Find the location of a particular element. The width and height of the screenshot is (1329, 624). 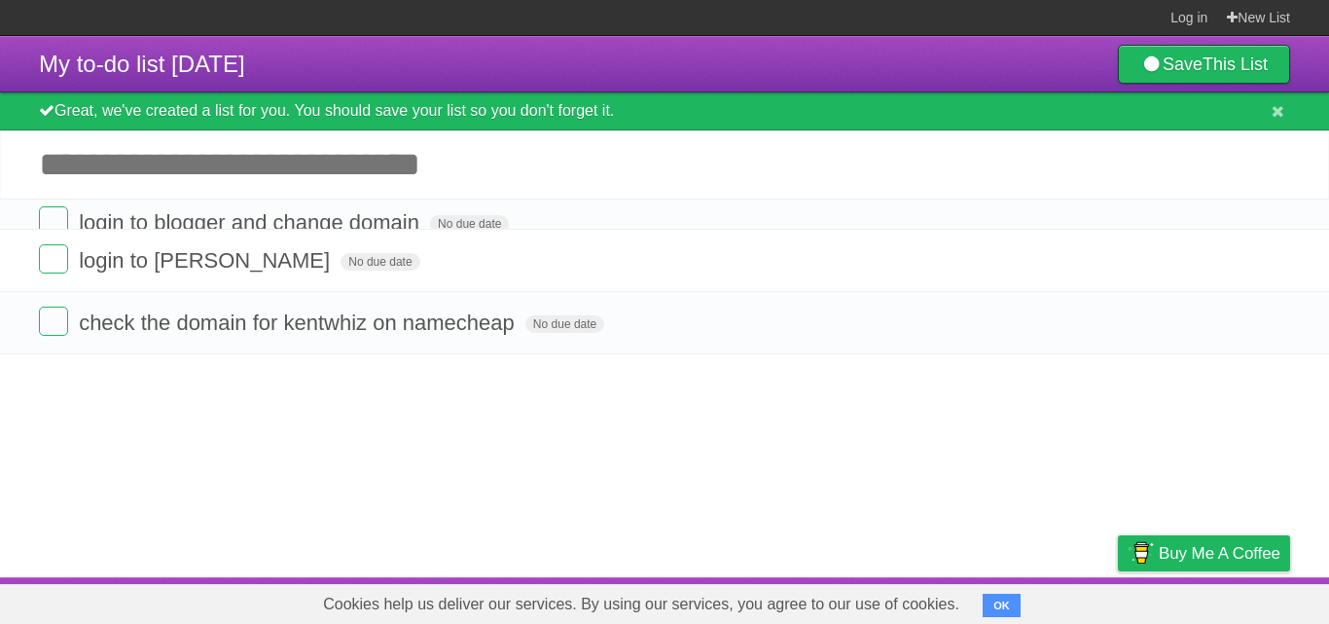

a: SaveThis List is located at coordinates (1203, 64).